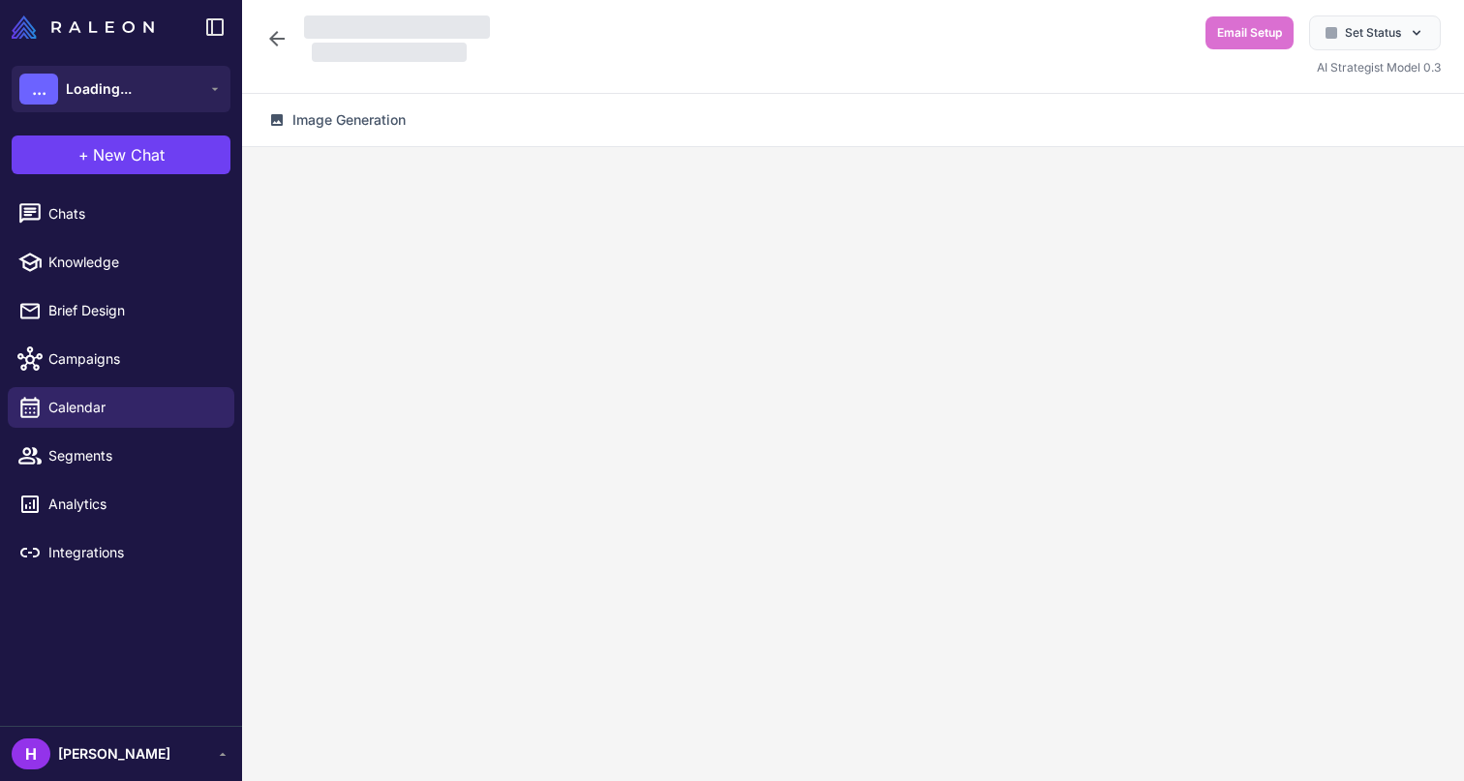 This screenshot has height=781, width=1464. Describe the element at coordinates (337, 120) in the screenshot. I see `button: Image Generation` at that location.